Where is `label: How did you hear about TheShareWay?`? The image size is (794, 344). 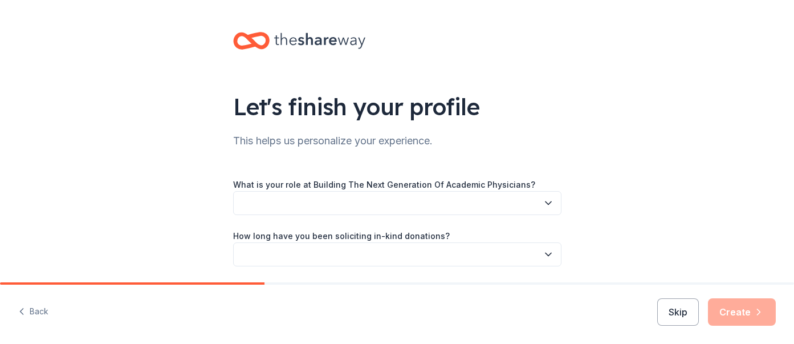 label: How did you hear about TheShareWay? is located at coordinates (312, 287).